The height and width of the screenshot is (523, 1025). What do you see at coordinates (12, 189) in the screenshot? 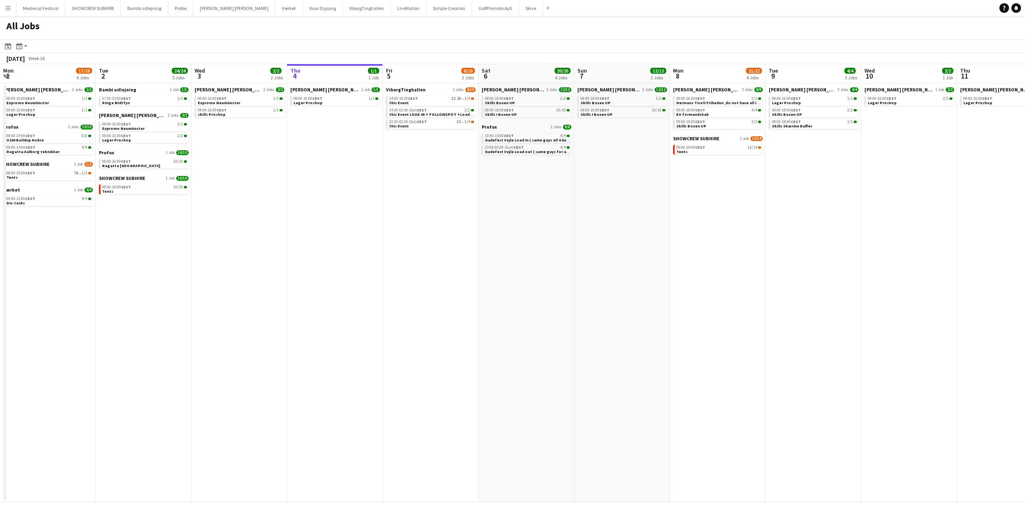
I see `span: Værket` at bounding box center [12, 189].